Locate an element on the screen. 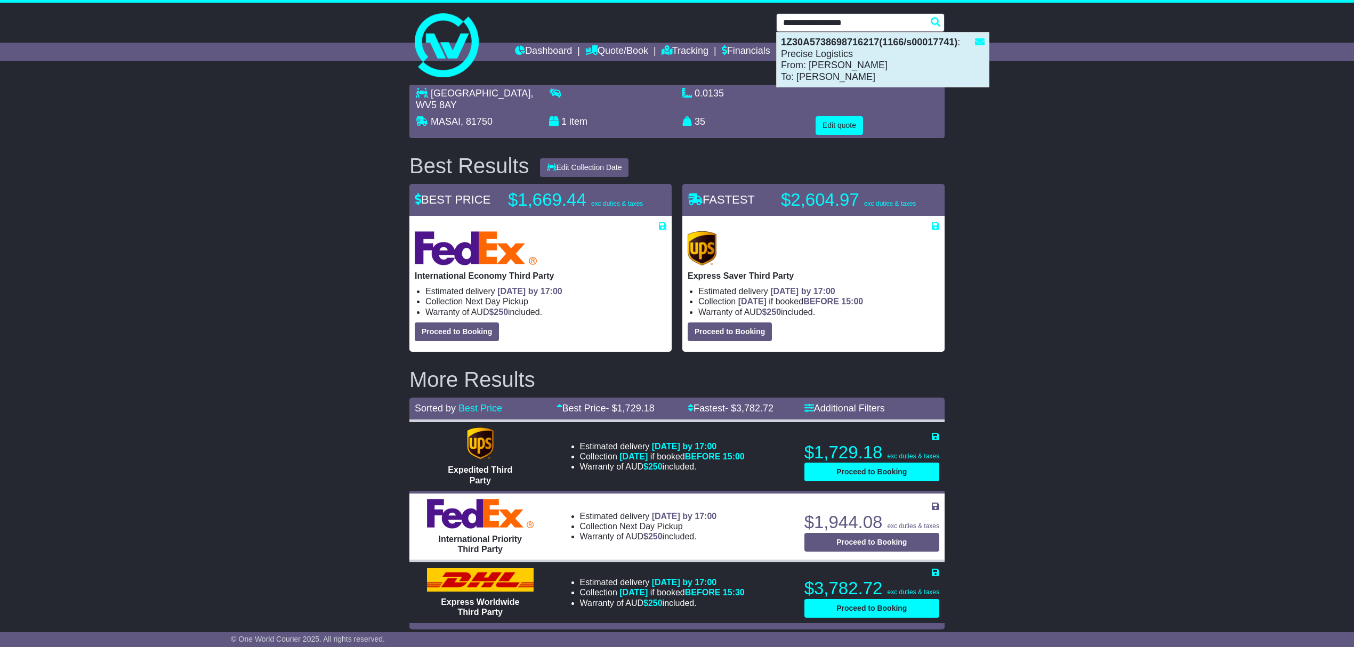 This screenshot has height=647, width=1354. span: Express Worldwide Third Party is located at coordinates (480, 607).